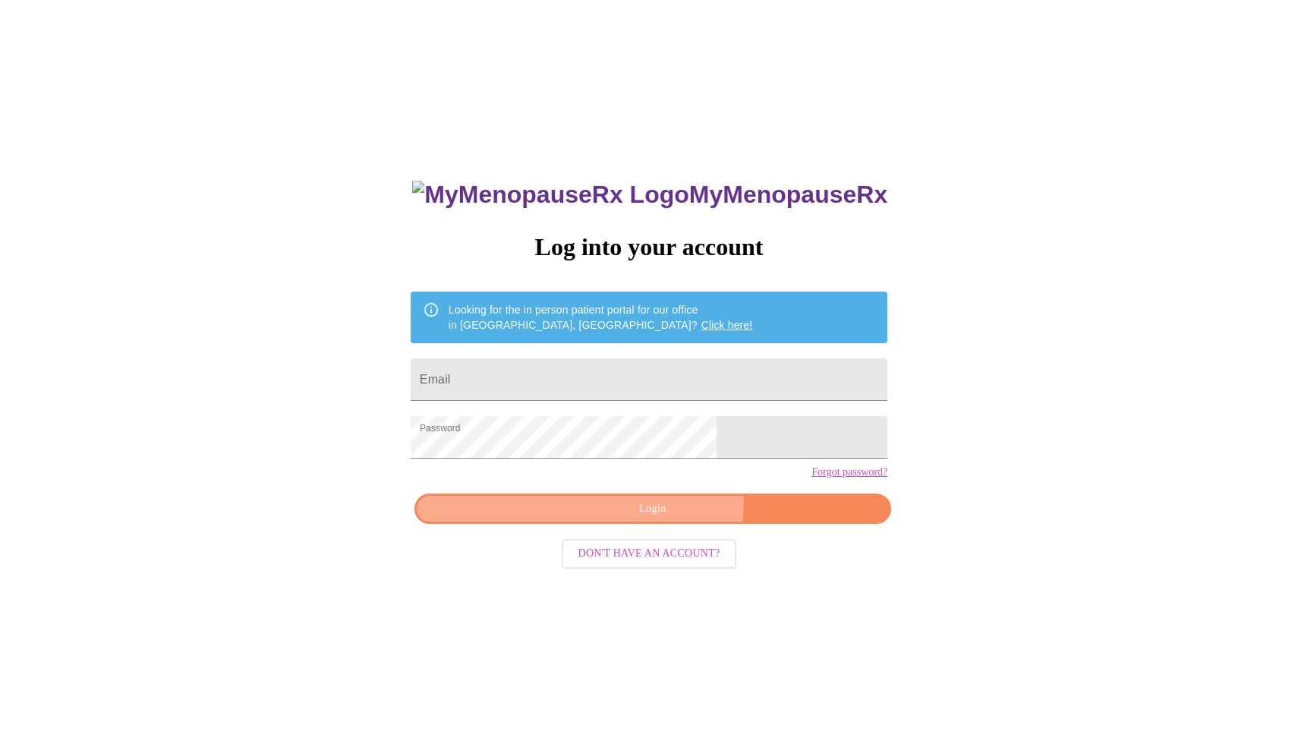 The image size is (1298, 751). What do you see at coordinates (649, 553) in the screenshot?
I see `button: Don't have an account?` at bounding box center [649, 553].